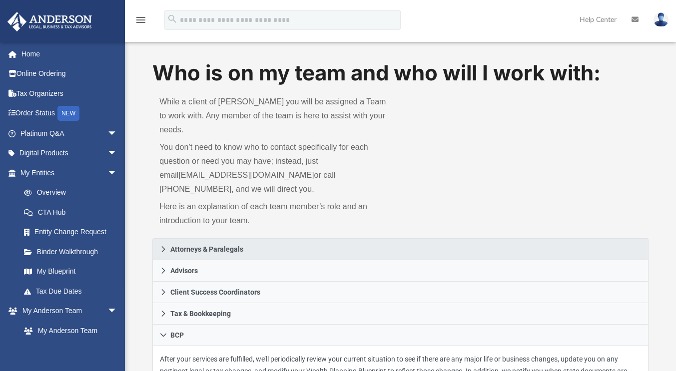 The image size is (676, 371). Describe the element at coordinates (67, 311) in the screenshot. I see `a: My Anderson Teamarrow_drop_down` at that location.